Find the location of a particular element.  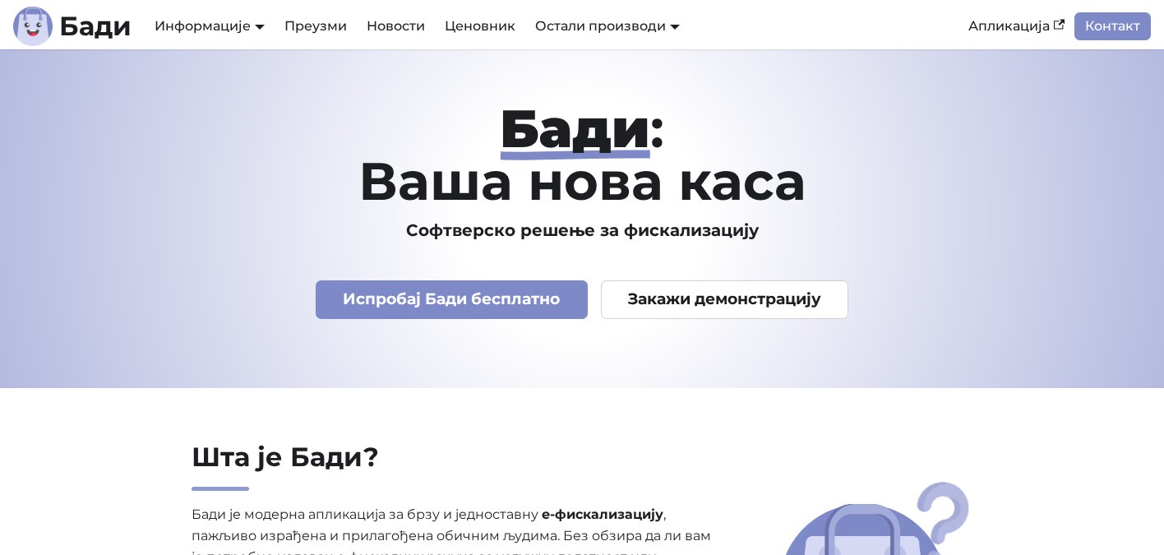

a: Ценовник is located at coordinates (480, 26).